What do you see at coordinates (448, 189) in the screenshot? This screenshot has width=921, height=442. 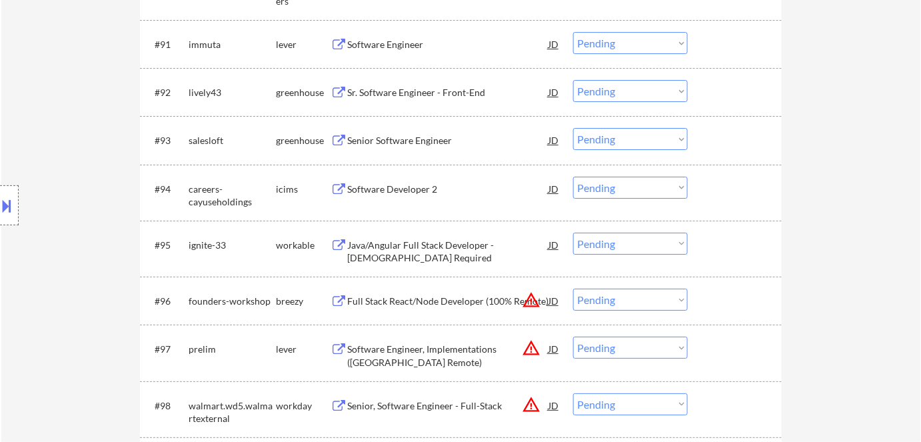 I see `div: Software Developer 2` at bounding box center [448, 189].